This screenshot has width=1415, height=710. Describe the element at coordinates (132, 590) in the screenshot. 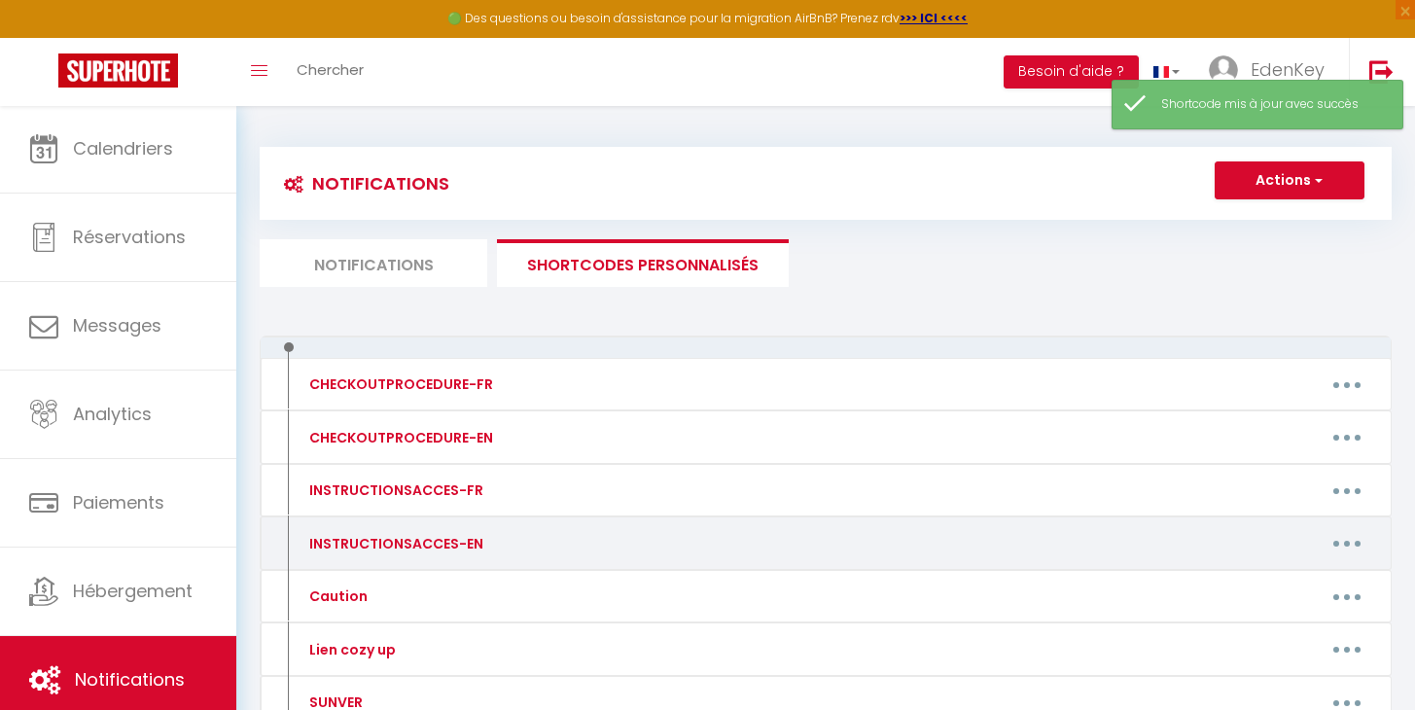

I see `span: Hébergement` at that location.